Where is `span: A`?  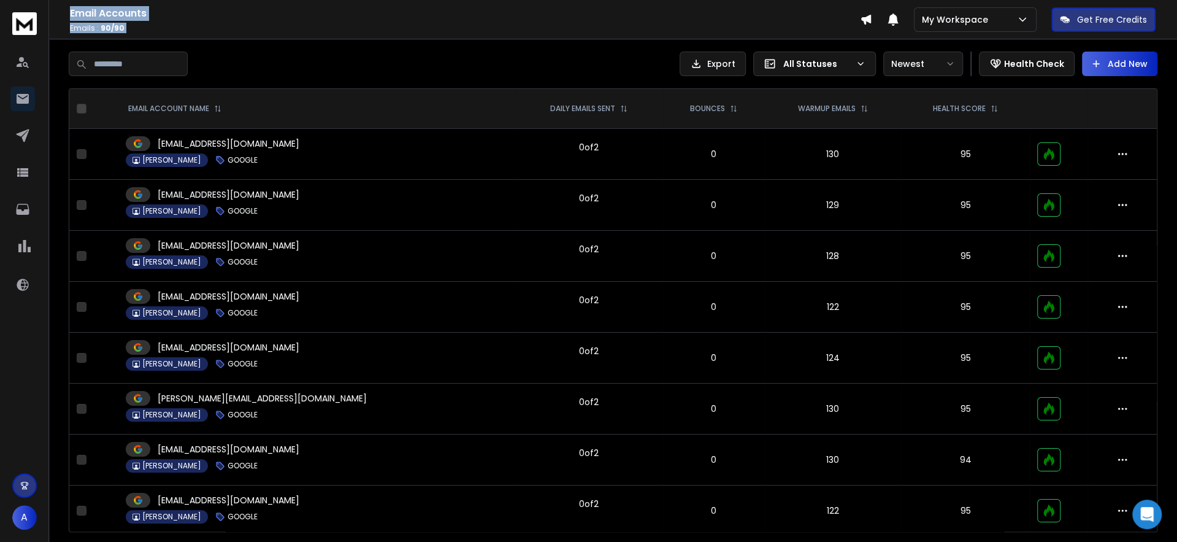
span: A is located at coordinates (25, 517).